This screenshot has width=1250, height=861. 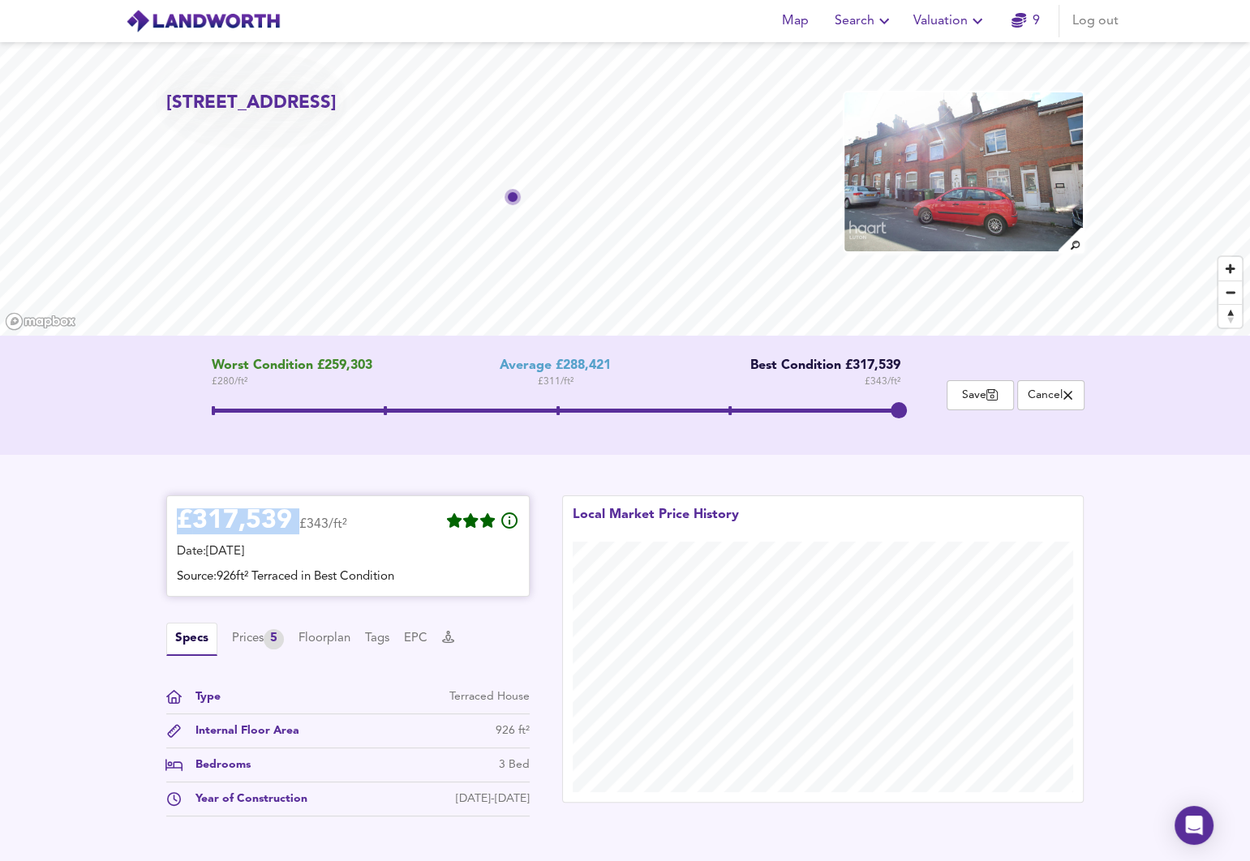 I want to click on button: Valuation, so click(x=950, y=21).